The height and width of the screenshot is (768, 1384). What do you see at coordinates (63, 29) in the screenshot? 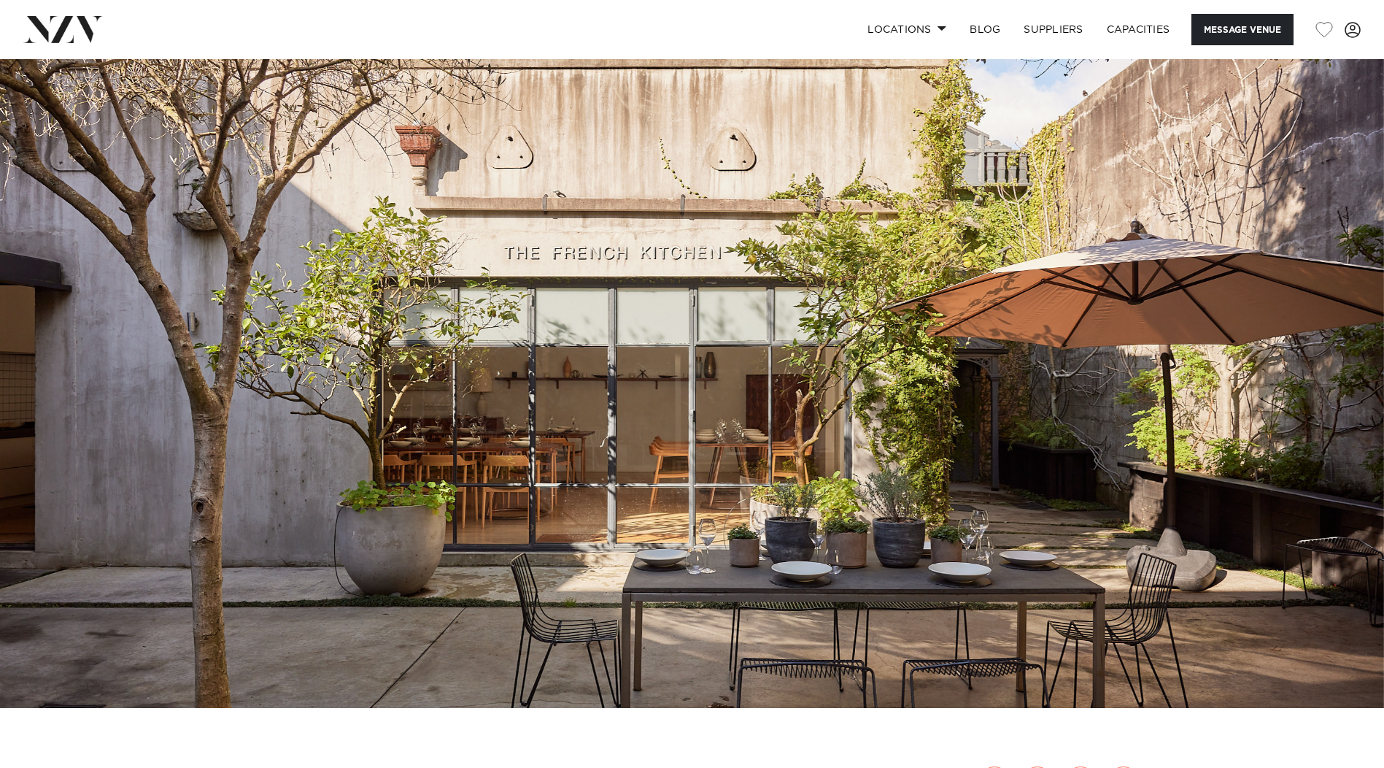
I see `img: nzv-logo.png` at bounding box center [63, 29].